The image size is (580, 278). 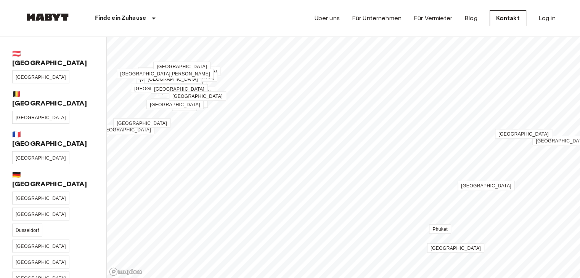 What do you see at coordinates (433, 18) in the screenshot?
I see `a: Für Vermieter` at bounding box center [433, 18].